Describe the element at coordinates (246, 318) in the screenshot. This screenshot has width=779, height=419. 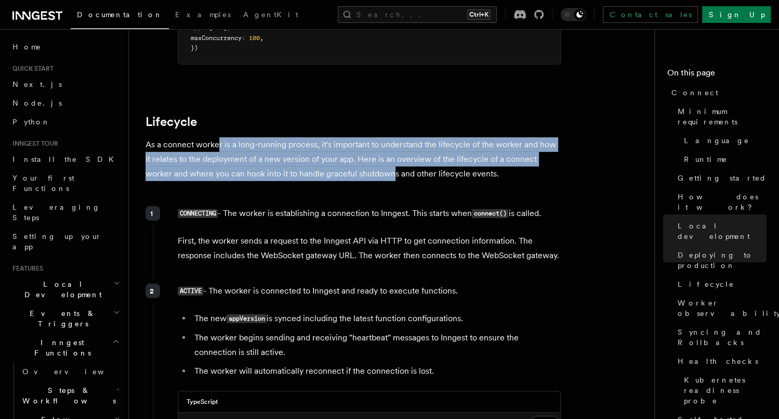
I see `code: appVersion` at that location.